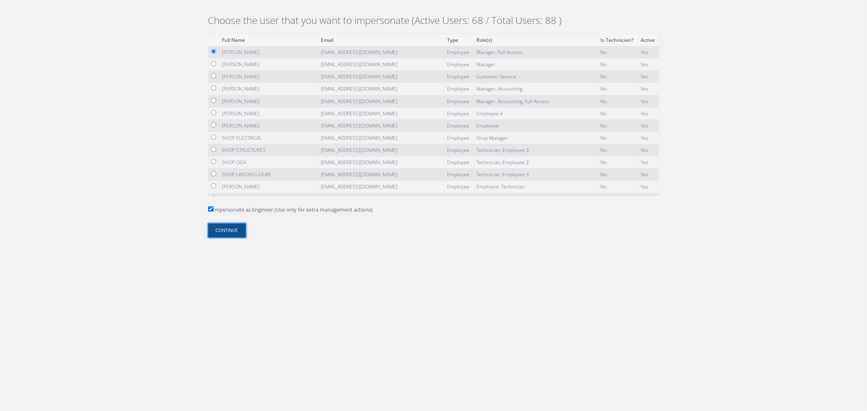  What do you see at coordinates (618, 40) in the screenshot?
I see `th: Is Technician?` at bounding box center [618, 40].